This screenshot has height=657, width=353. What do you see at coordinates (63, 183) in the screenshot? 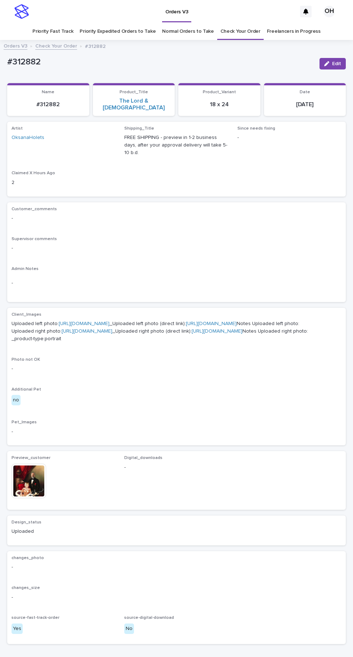
I see `p: 2` at bounding box center [63, 183].